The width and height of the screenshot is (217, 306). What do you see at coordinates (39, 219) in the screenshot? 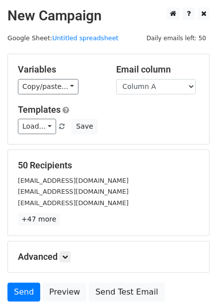
I see `a: +47 more` at bounding box center [39, 219].